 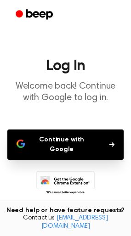 I want to click on span: Contact us, so click(x=65, y=222).